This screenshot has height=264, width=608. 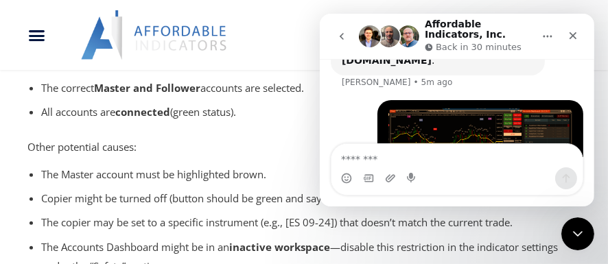 What do you see at coordinates (228, 23) in the screenshot?
I see `button: Home` at bounding box center [228, 23].